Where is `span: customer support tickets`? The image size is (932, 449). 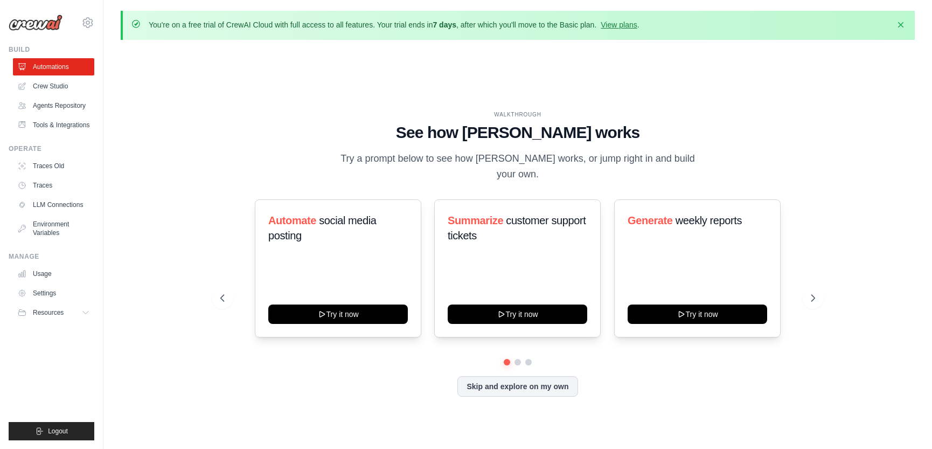
span: customer support tickets is located at coordinates (516, 228).